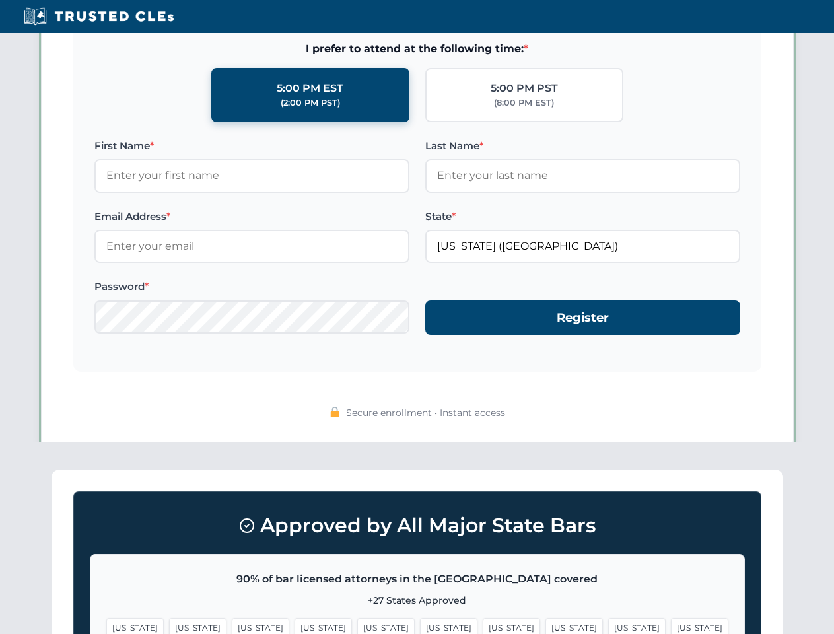  I want to click on img: Trusted CLEs, so click(98, 17).